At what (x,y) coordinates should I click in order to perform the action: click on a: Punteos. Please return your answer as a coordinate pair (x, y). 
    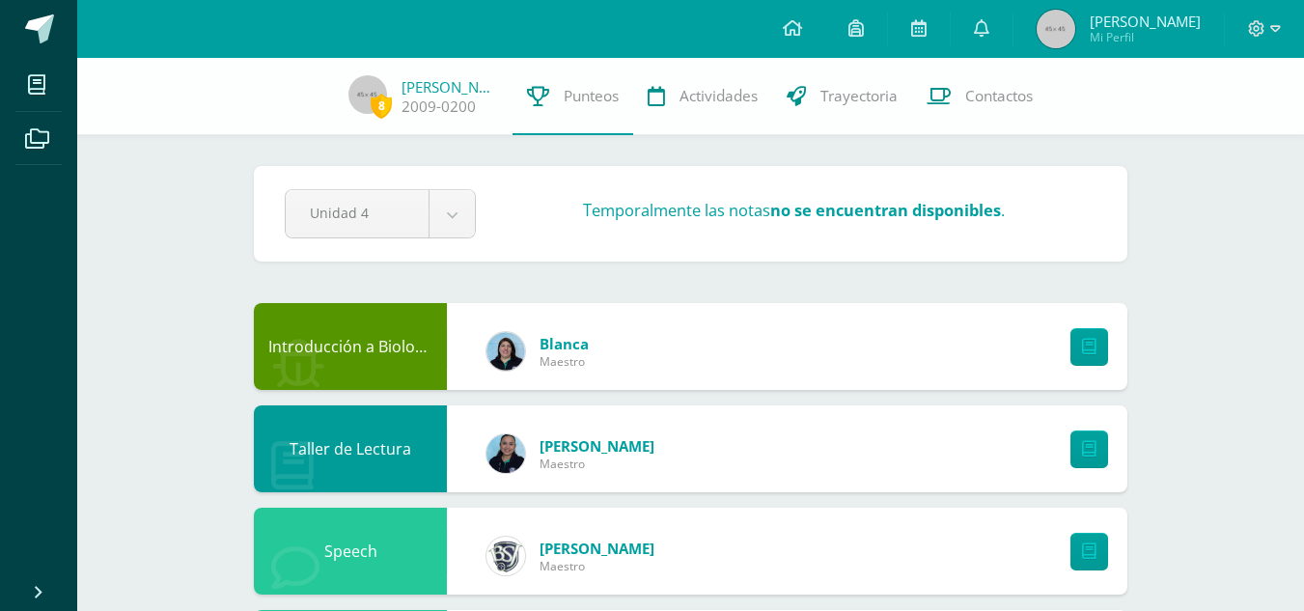
    Looking at the image, I should click on (572, 97).